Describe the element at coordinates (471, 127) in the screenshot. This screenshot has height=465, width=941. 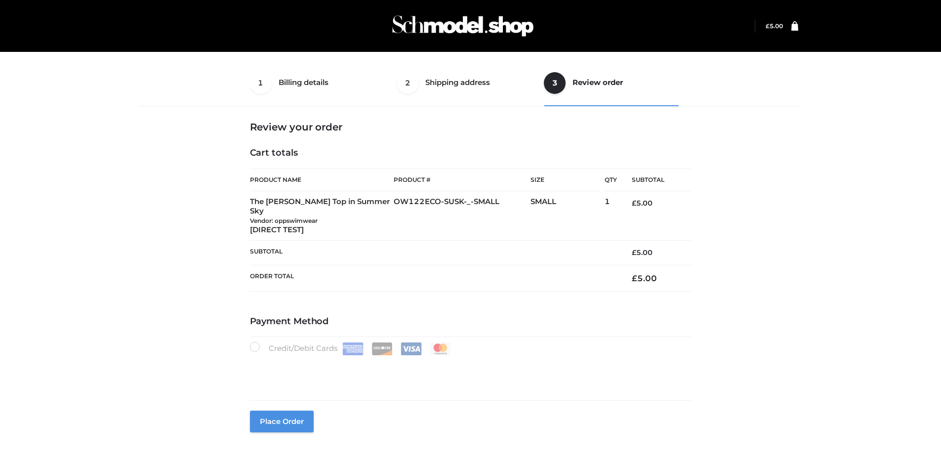
I see `h3: Review your order` at that location.